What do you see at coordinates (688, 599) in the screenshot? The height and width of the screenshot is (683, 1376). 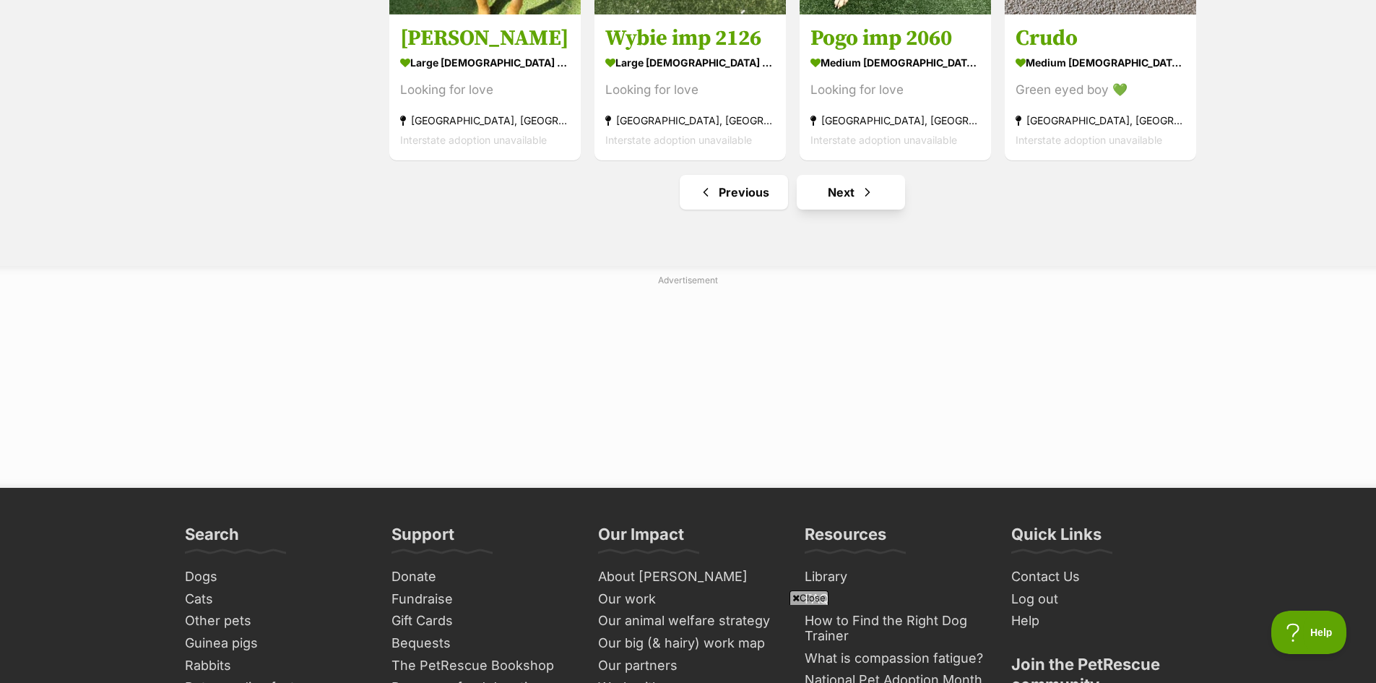 I see `a: Our work` at bounding box center [688, 599].